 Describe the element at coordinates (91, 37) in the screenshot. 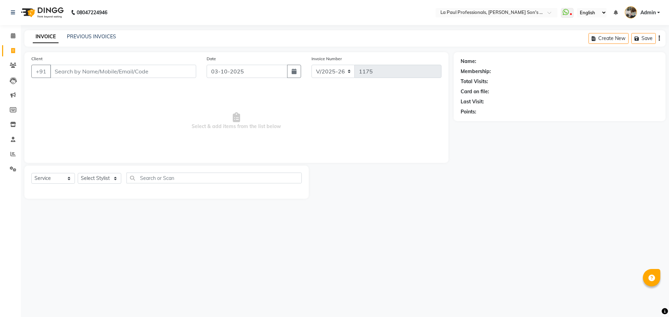

I see `a: PREVIOUS INVOICES` at that location.